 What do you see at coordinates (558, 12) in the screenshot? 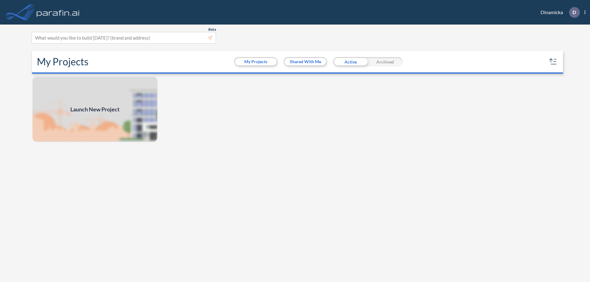
I see `div: Dinamicka` at bounding box center [558, 12].